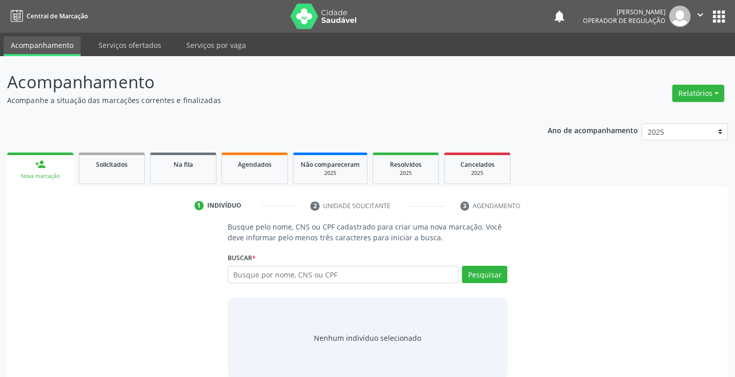 The height and width of the screenshot is (377, 735). I want to click on button: Relatórios, so click(698, 93).